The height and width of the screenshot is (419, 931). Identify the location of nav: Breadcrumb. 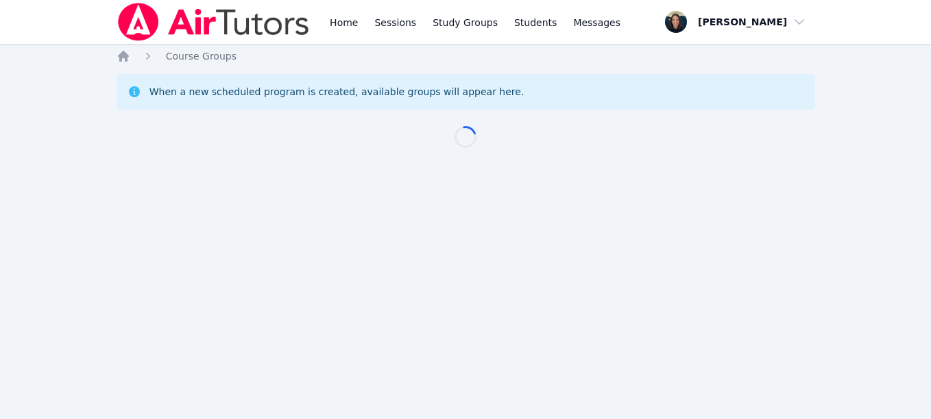
(465, 56).